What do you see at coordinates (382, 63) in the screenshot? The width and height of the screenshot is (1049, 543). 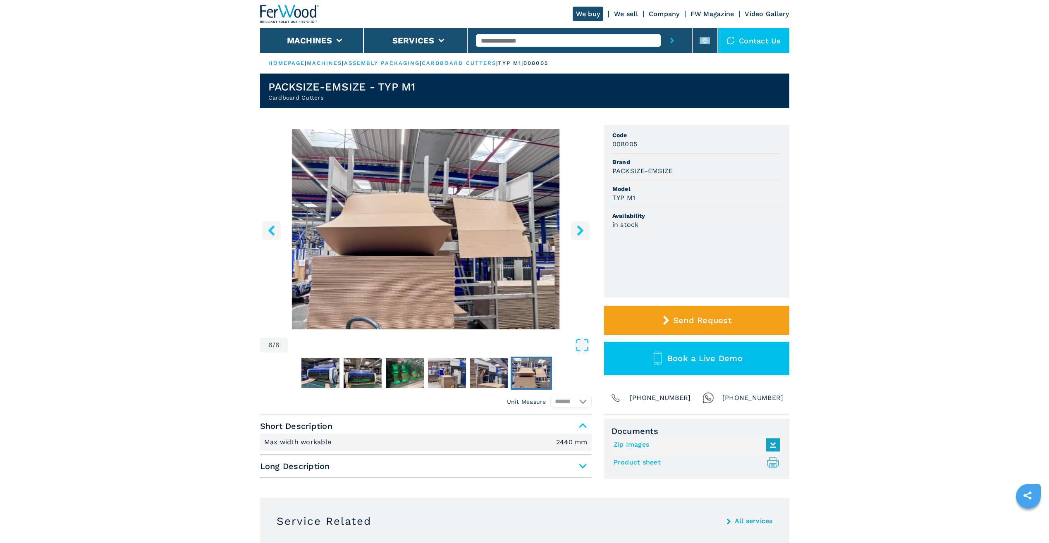 I see `a: assembly packaging` at bounding box center [382, 63].